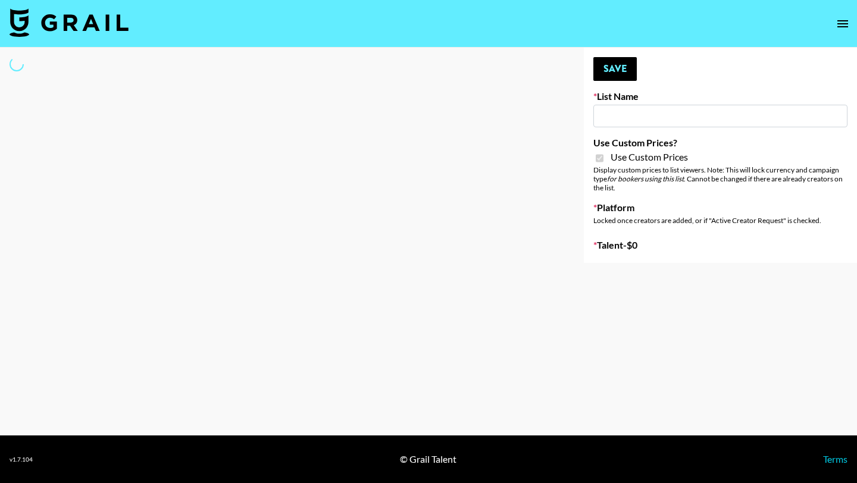 Image resolution: width=857 pixels, height=483 pixels. Describe the element at coordinates (21, 460) in the screenshot. I see `div: v 1.7.104` at that location.